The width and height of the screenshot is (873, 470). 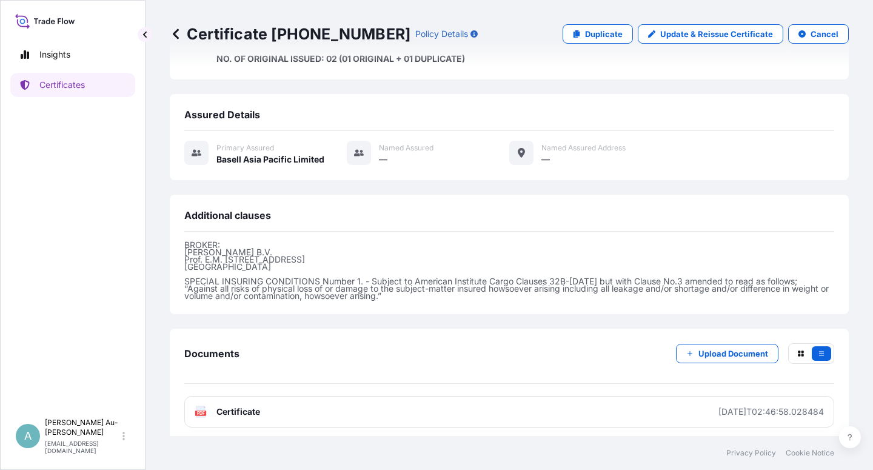 I want to click on p: Cancel, so click(x=825, y=34).